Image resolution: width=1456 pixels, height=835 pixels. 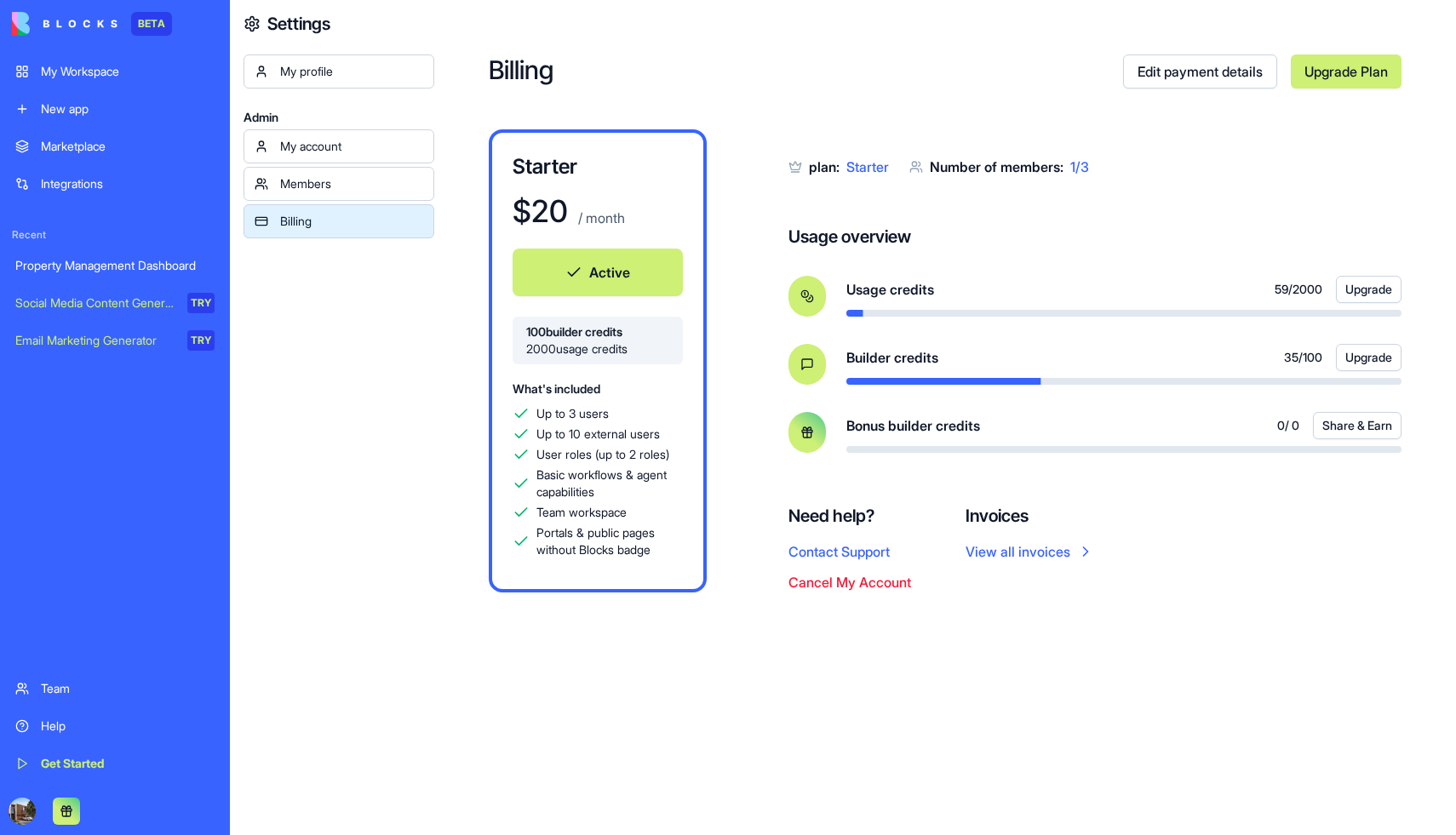 What do you see at coordinates (339, 72) in the screenshot?
I see `a: My profile` at bounding box center [339, 72].